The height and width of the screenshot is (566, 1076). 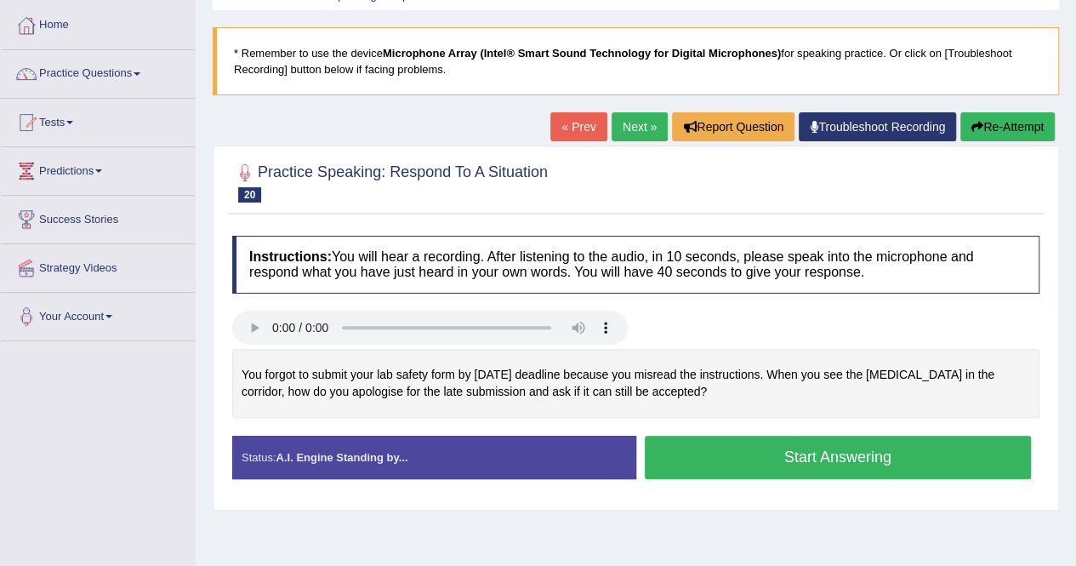 What do you see at coordinates (390, 181) in the screenshot?
I see `h2: Practice Speaking: Respond To A Situation` at bounding box center [390, 181].